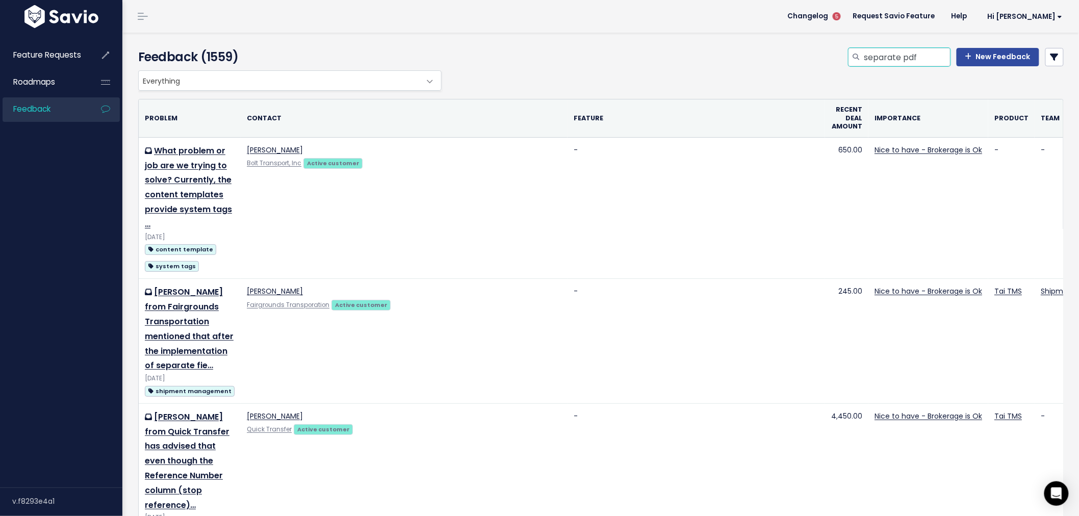 Image resolution: width=1079 pixels, height=516 pixels. Describe the element at coordinates (43, 82) in the screenshot. I see `a: Roadmaps` at that location.